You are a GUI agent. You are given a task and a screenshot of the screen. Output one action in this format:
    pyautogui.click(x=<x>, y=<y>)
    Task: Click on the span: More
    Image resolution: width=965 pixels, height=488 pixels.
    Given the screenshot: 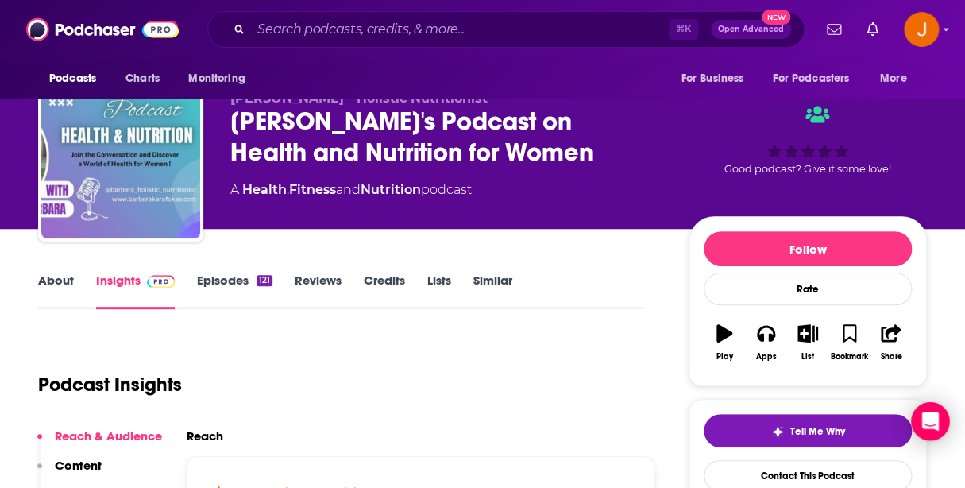 What is the action you would take?
    pyautogui.click(x=893, y=79)
    